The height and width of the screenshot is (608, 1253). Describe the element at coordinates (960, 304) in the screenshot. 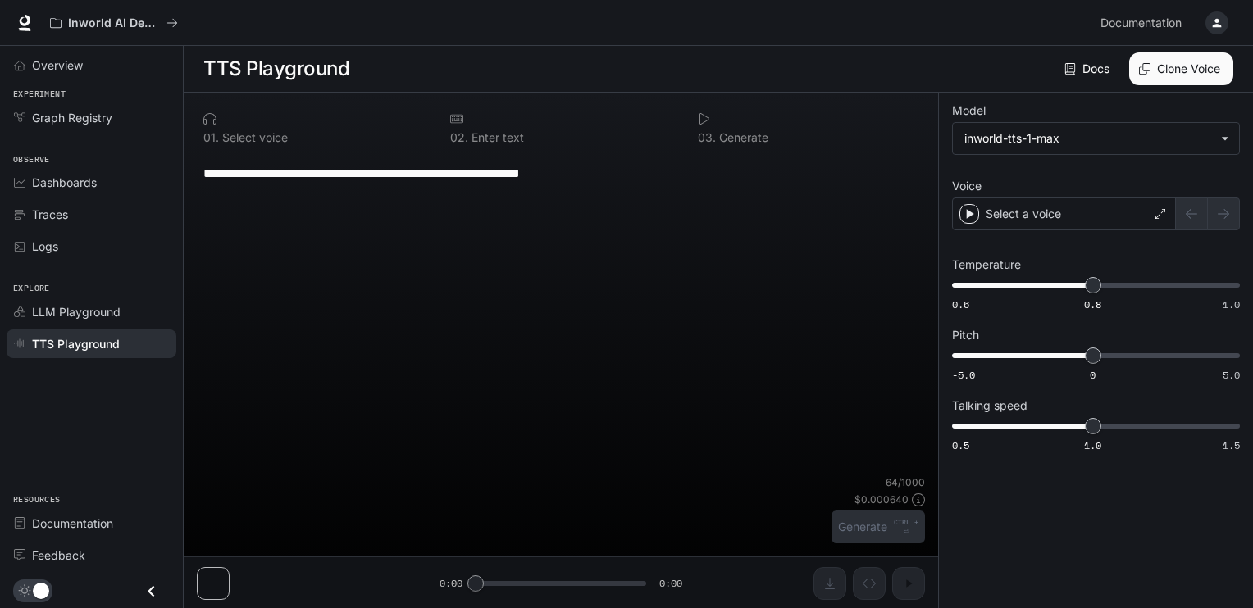

I see `span: 0.6` at that location.